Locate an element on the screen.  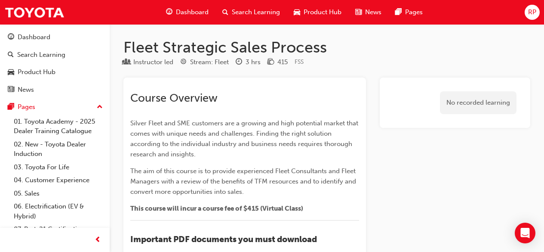
span: Learning resource code is located at coordinates (299, 62).